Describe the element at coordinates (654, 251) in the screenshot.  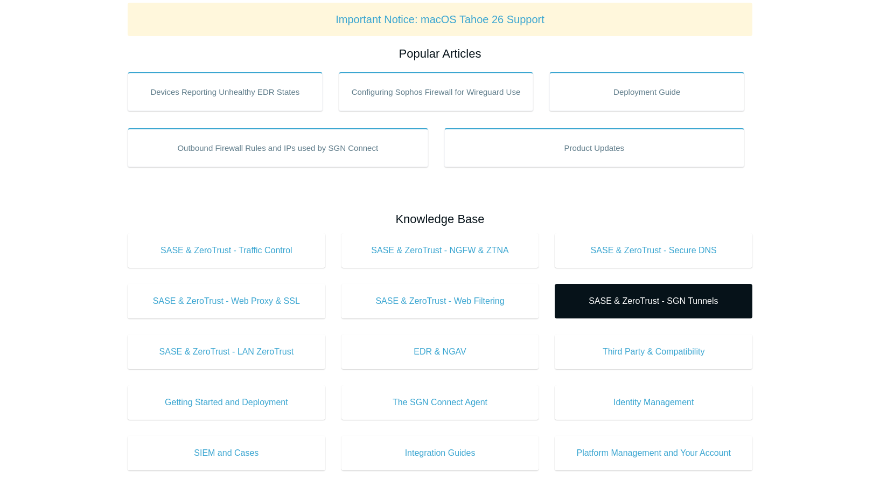
I see `a: SASE & ZeroTrust - Secure DNS` at that location.